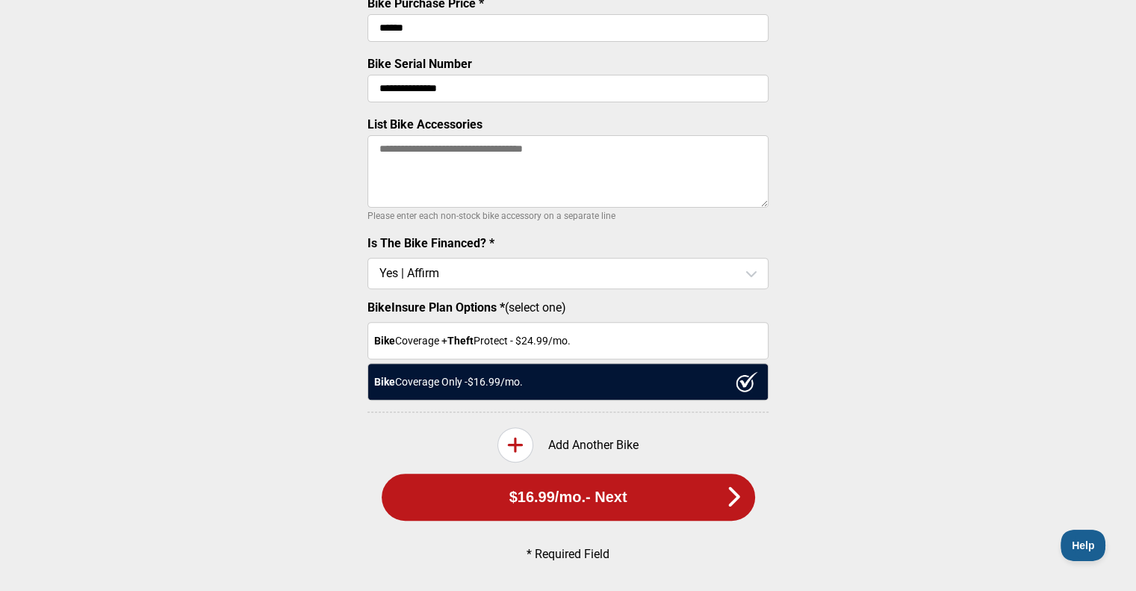 The width and height of the screenshot is (1136, 591). Describe the element at coordinates (420, 63) in the screenshot. I see `label: Bike Serial Number` at that location.